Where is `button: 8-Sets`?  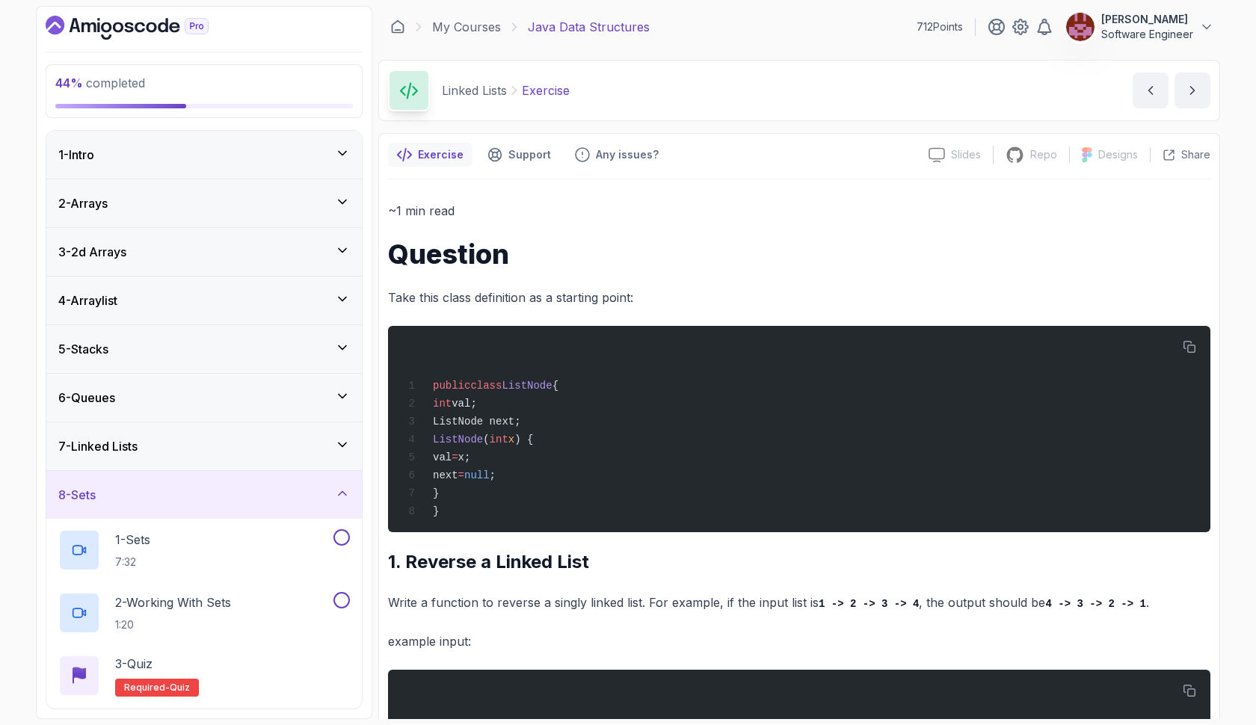
button: 8-Sets is located at coordinates (204, 495).